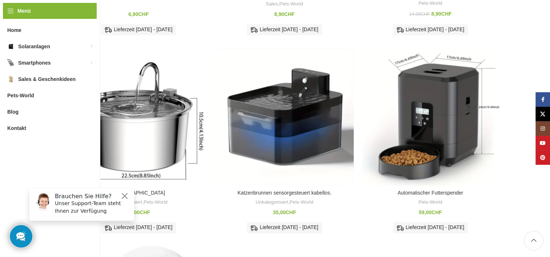 This screenshot has height=257, width=550. Describe the element at coordinates (34, 47) in the screenshot. I see `span: Solaranlagen` at that location.